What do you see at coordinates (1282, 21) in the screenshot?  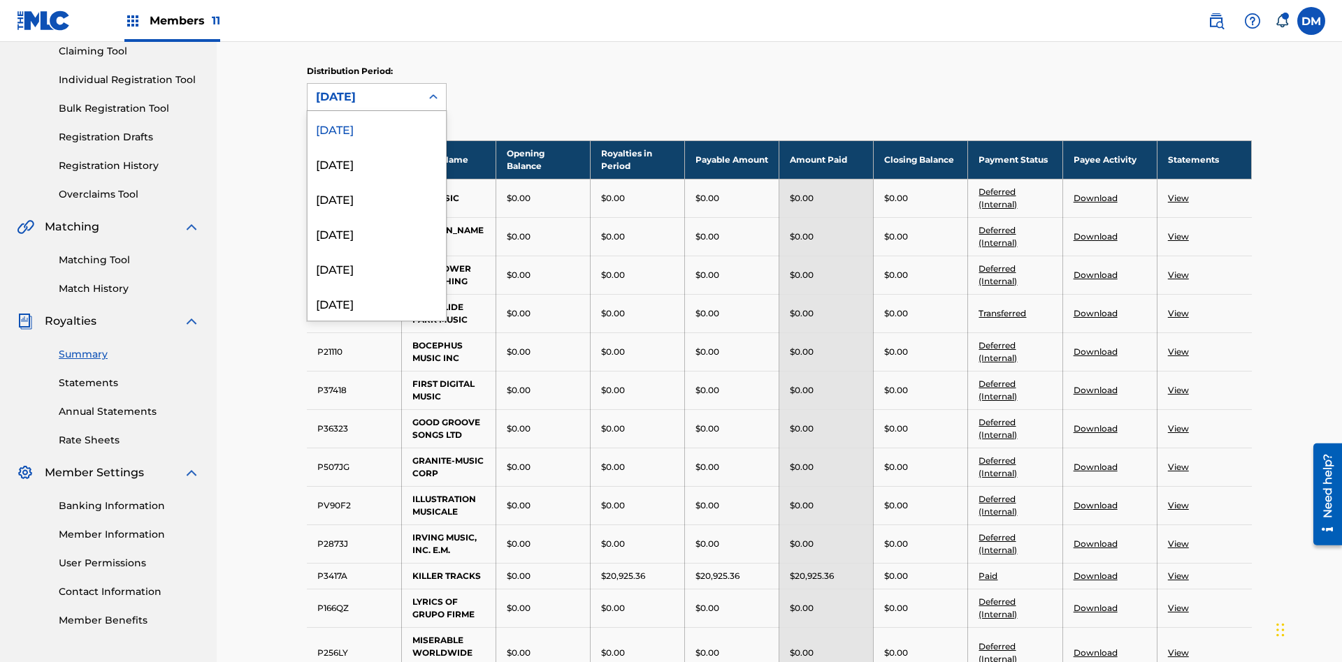 I see `div: Notifications` at bounding box center [1282, 21].